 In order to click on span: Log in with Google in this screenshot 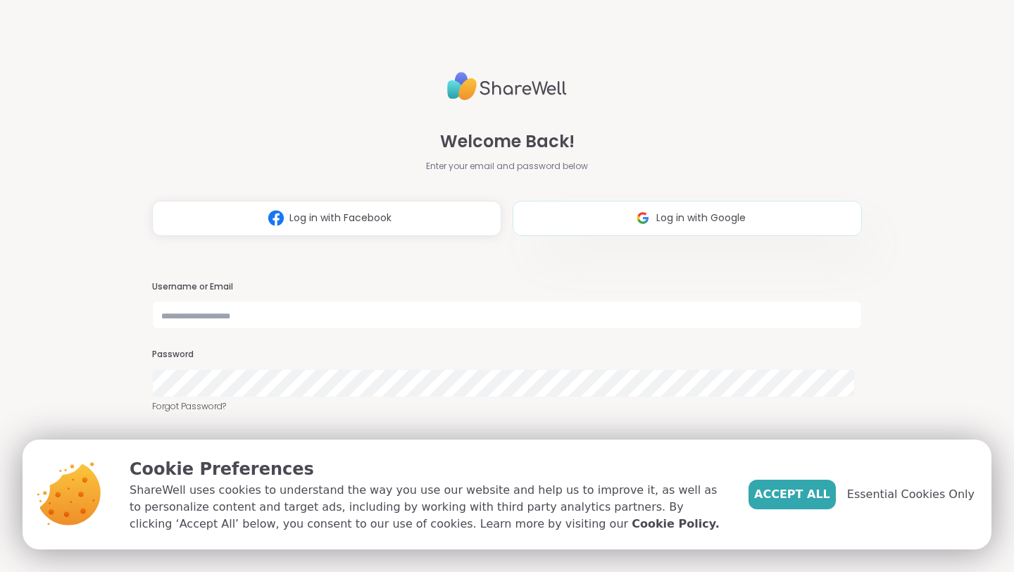, I will do `click(701, 218)`.